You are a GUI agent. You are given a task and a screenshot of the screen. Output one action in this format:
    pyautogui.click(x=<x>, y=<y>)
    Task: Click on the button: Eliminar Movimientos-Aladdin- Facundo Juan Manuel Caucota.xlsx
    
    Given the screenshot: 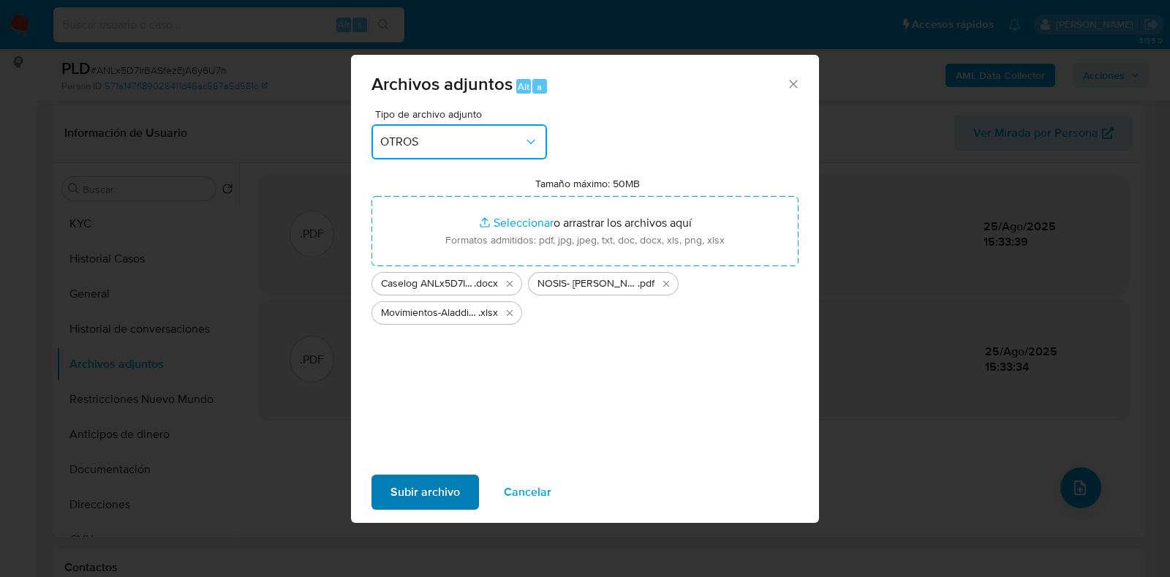 What is the action you would take?
    pyautogui.click(x=510, y=313)
    